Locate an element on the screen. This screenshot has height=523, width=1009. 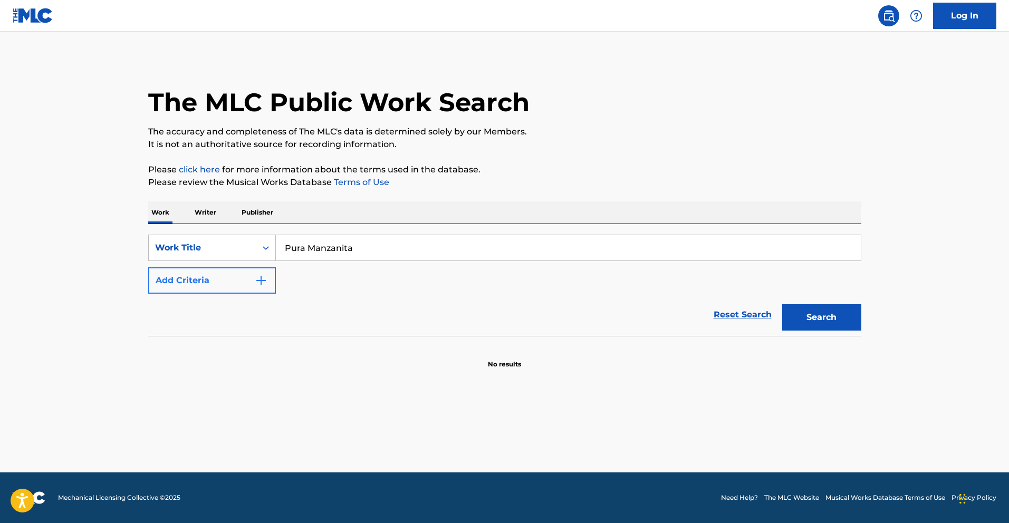
div: Help is located at coordinates (916, 16).